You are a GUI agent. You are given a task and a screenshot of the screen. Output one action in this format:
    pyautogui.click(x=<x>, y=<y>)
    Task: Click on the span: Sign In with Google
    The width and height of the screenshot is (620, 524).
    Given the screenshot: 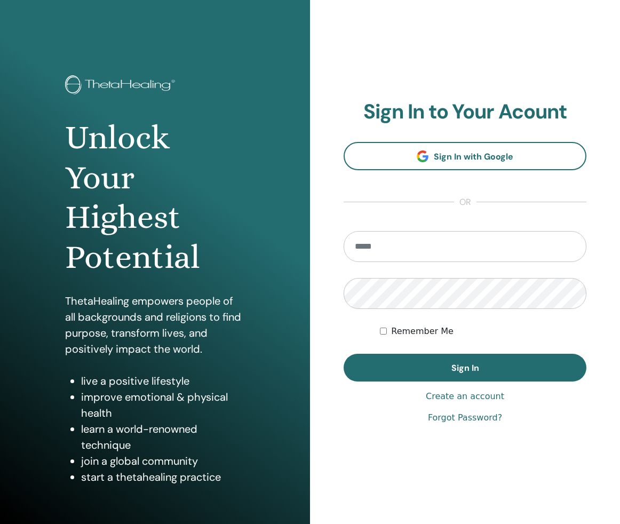 What is the action you would take?
    pyautogui.click(x=473, y=156)
    